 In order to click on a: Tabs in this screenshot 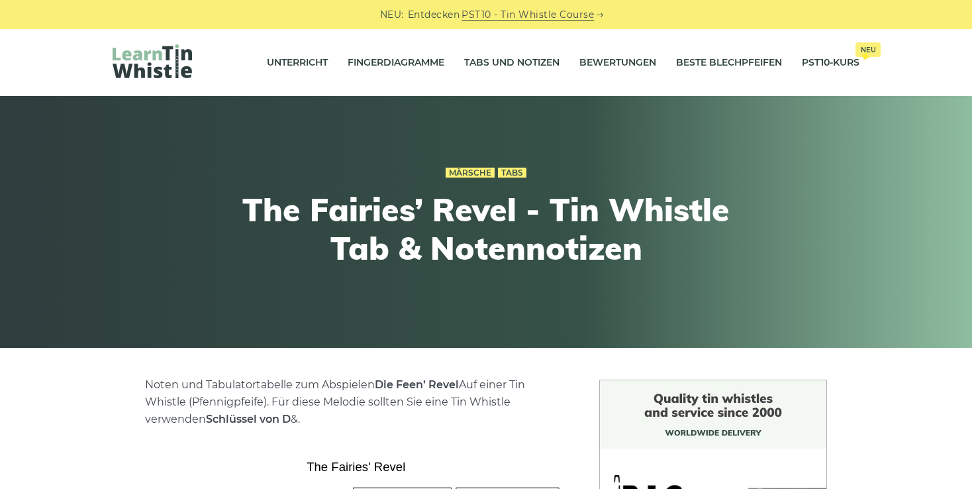, I will do `click(512, 173)`.